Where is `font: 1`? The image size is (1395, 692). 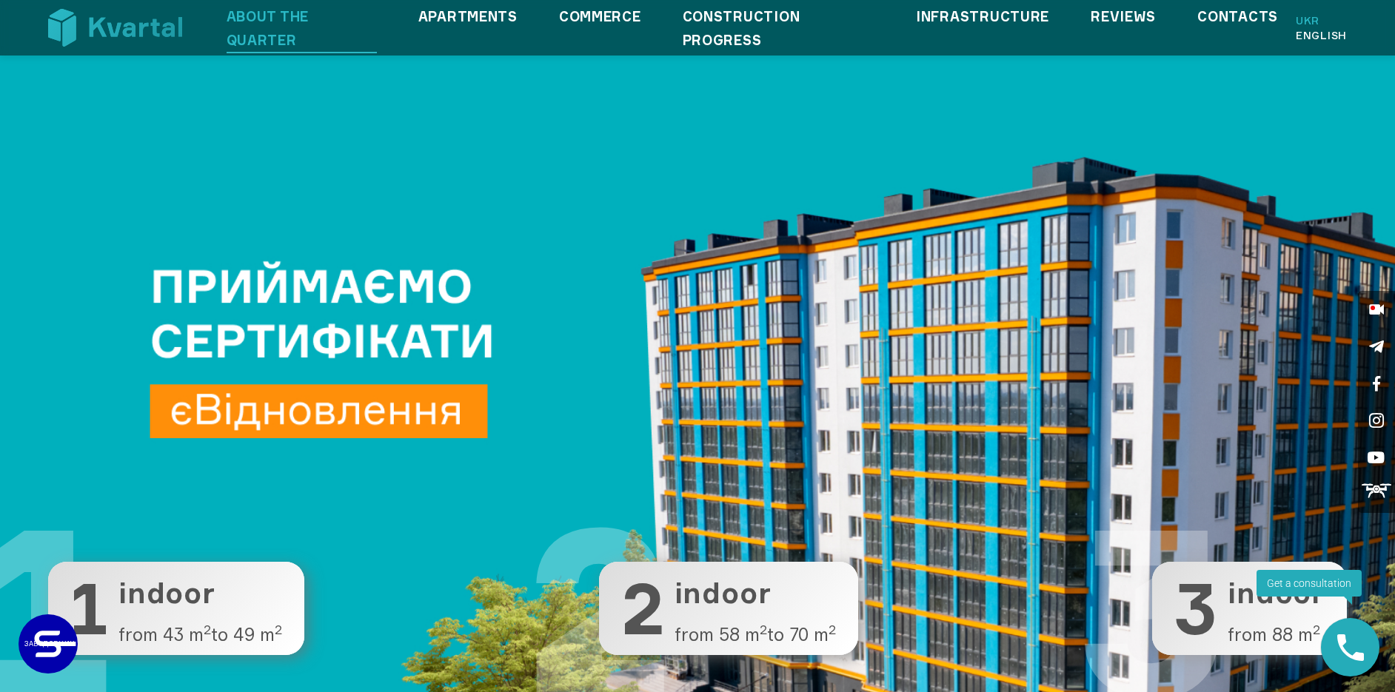
font: 1 is located at coordinates (89, 608).